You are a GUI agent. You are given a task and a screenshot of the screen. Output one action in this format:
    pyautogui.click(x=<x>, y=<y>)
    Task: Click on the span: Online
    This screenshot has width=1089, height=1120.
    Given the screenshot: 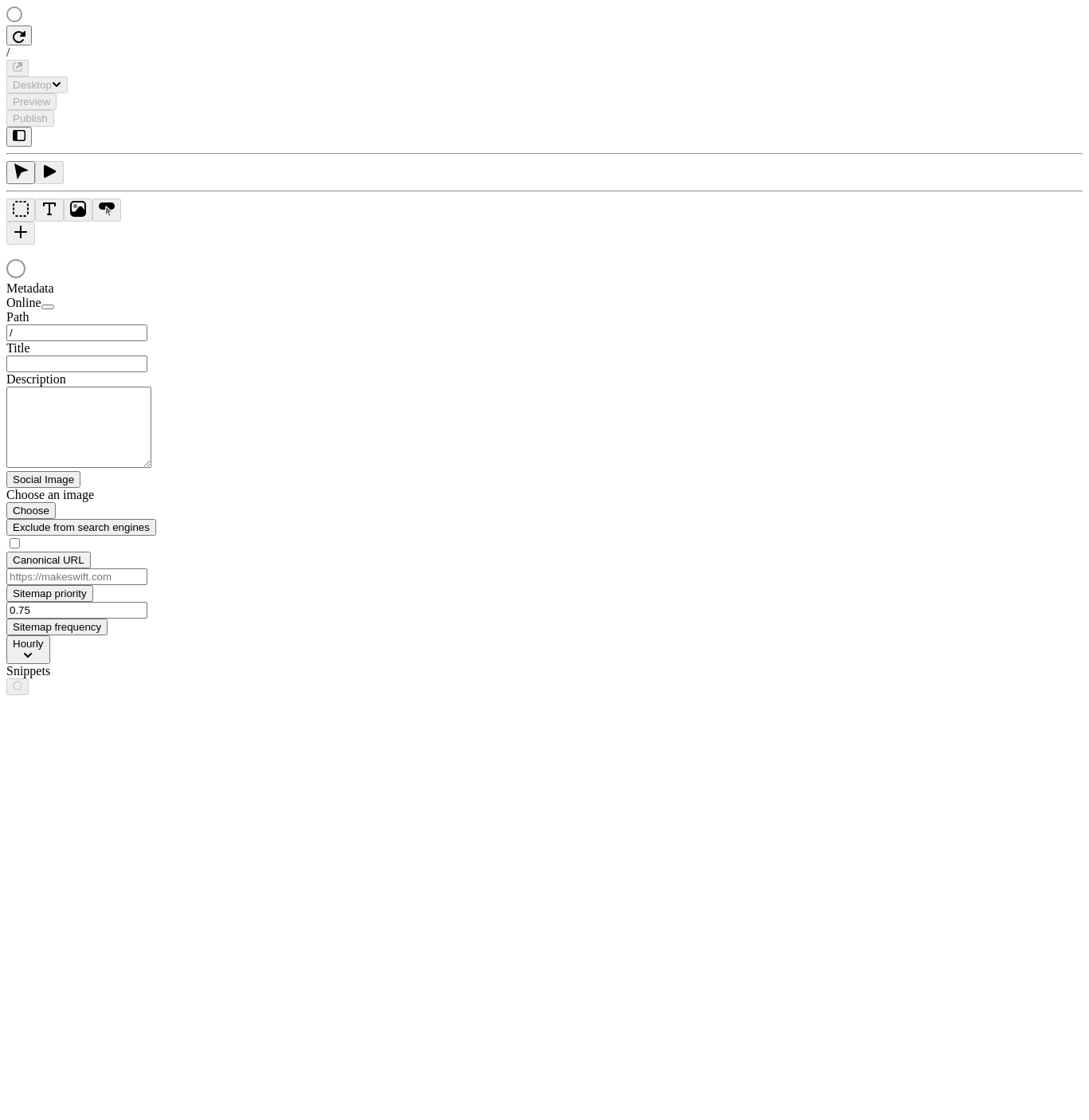 What is the action you would take?
    pyautogui.click(x=24, y=302)
    